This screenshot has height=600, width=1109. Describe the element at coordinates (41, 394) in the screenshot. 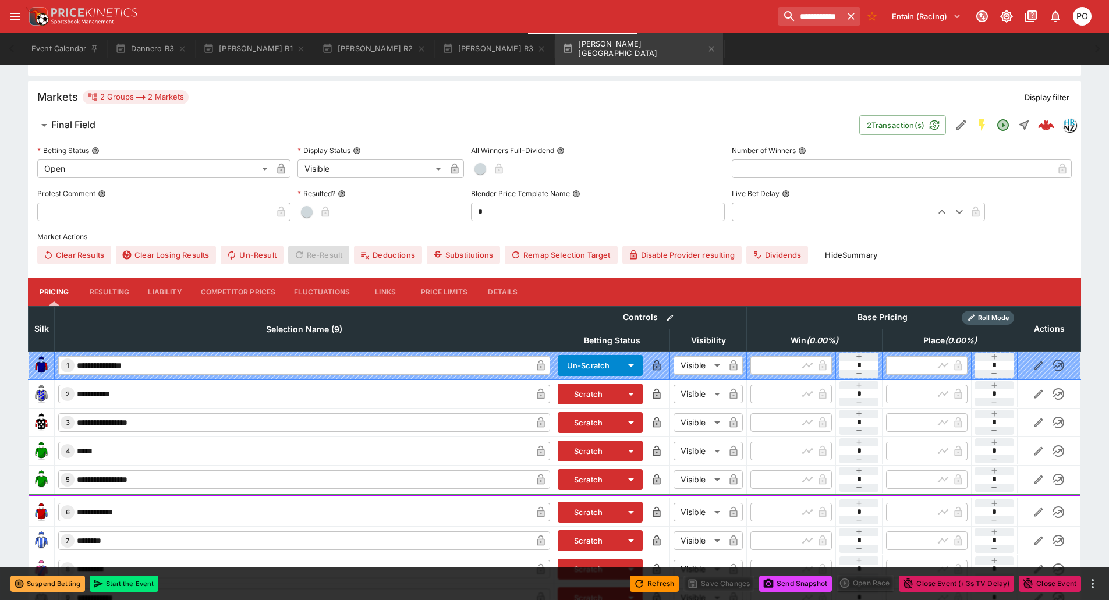

I see `img: runner 2` at that location.